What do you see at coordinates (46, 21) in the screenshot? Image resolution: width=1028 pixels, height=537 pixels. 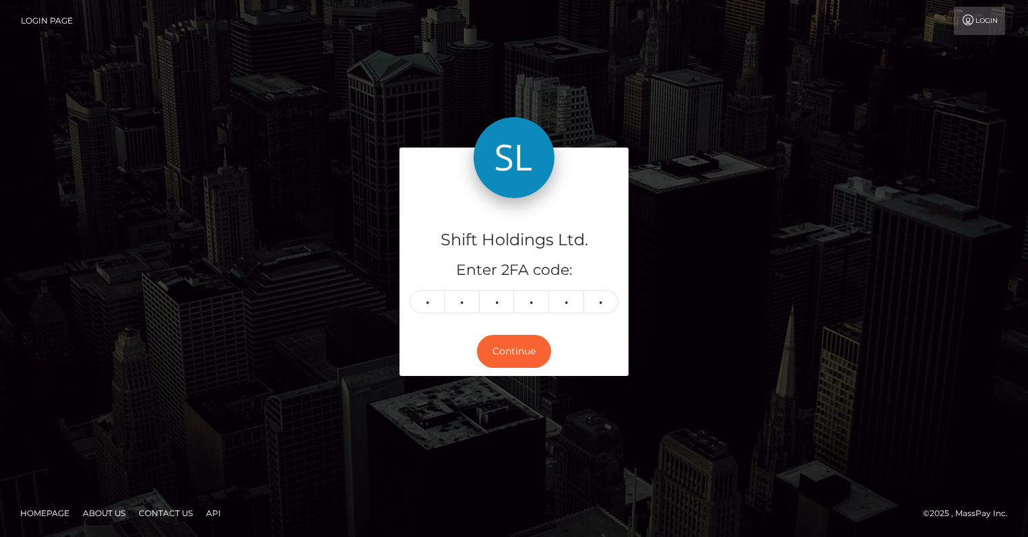 I see `a: Login Page` at bounding box center [46, 21].